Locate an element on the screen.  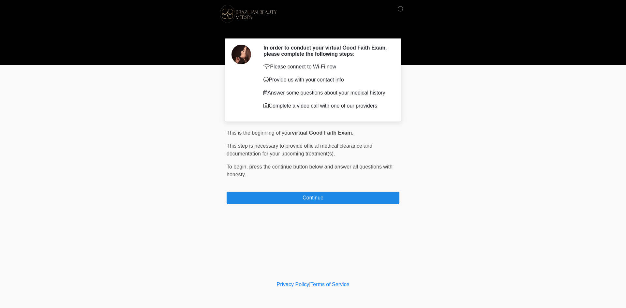
span: This is the beginning of your is located at coordinates (259, 133).